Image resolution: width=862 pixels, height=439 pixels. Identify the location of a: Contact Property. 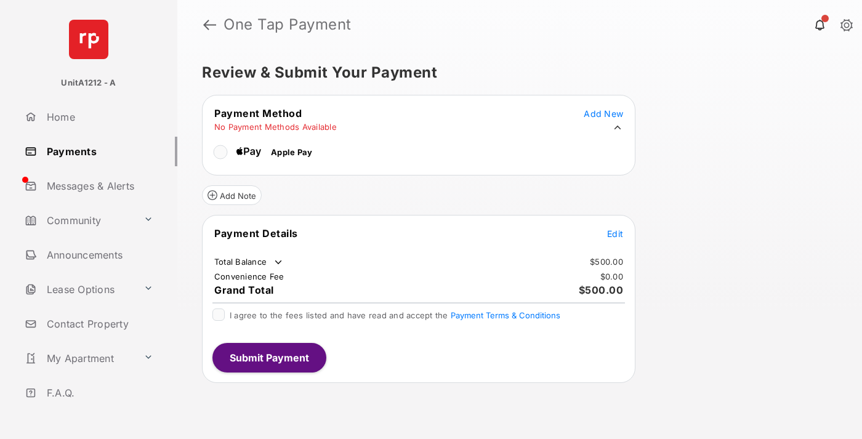
(98, 324).